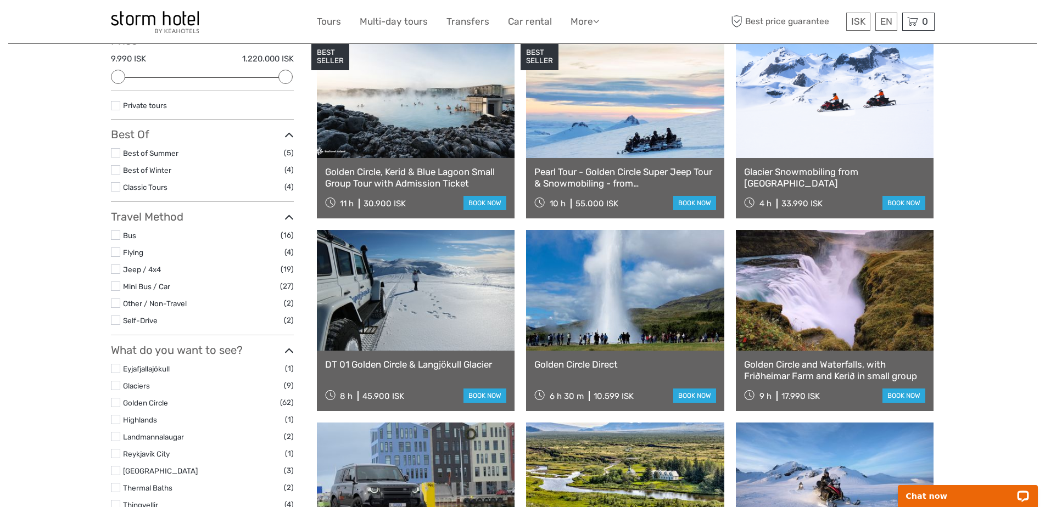 This screenshot has width=1045, height=507. What do you see at coordinates (613, 396) in the screenshot?
I see `div: 10.599 ISK` at bounding box center [613, 396].